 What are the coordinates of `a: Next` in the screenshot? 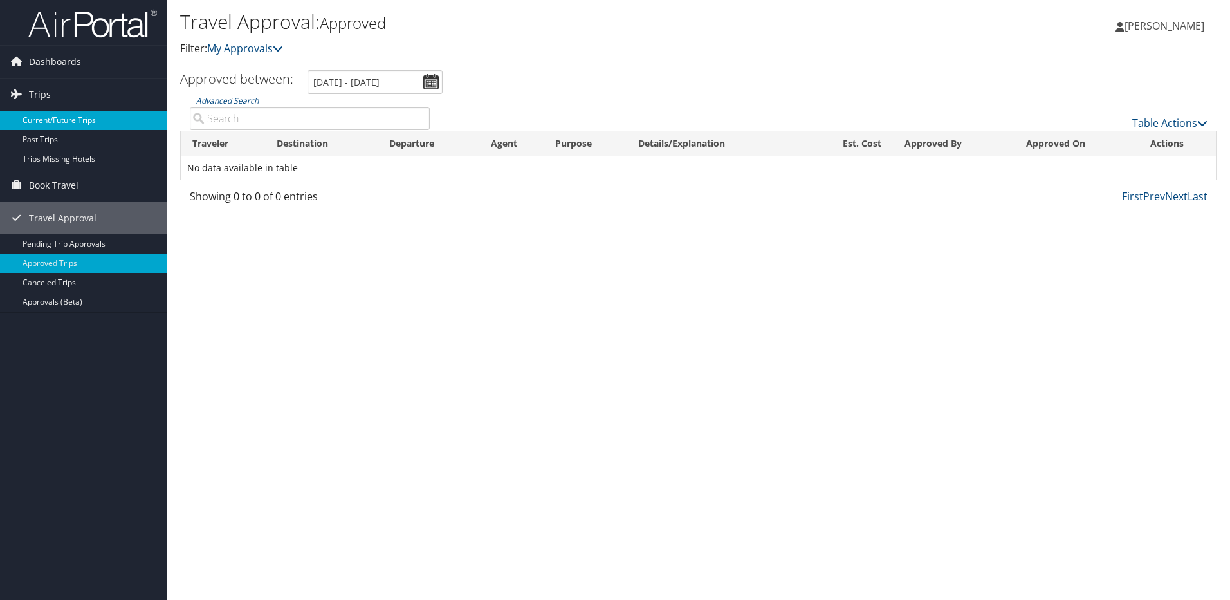 It's located at (1176, 196).